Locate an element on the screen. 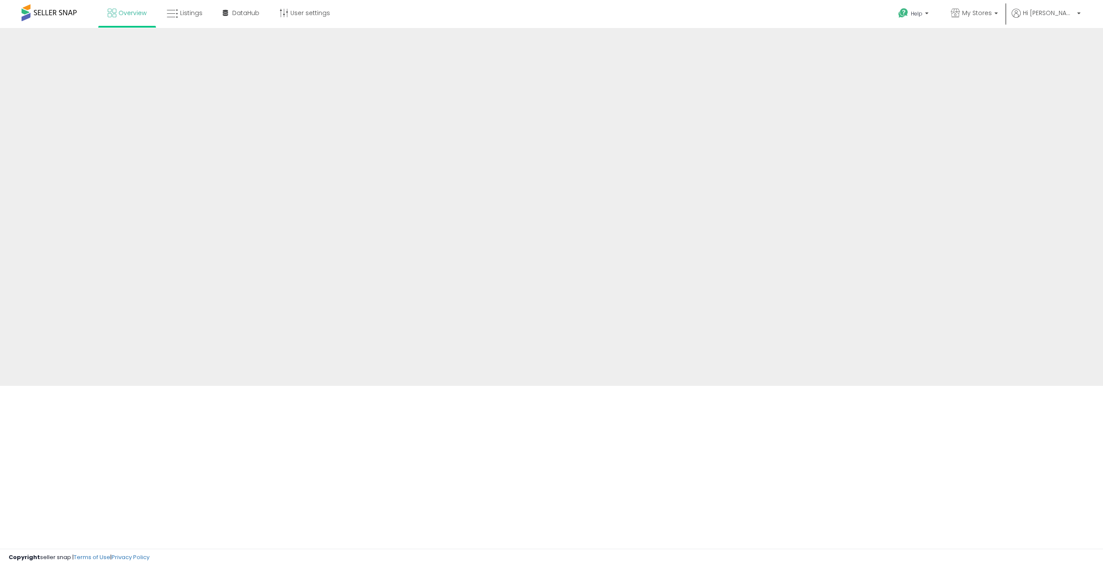  span: DataHub is located at coordinates (246, 13).